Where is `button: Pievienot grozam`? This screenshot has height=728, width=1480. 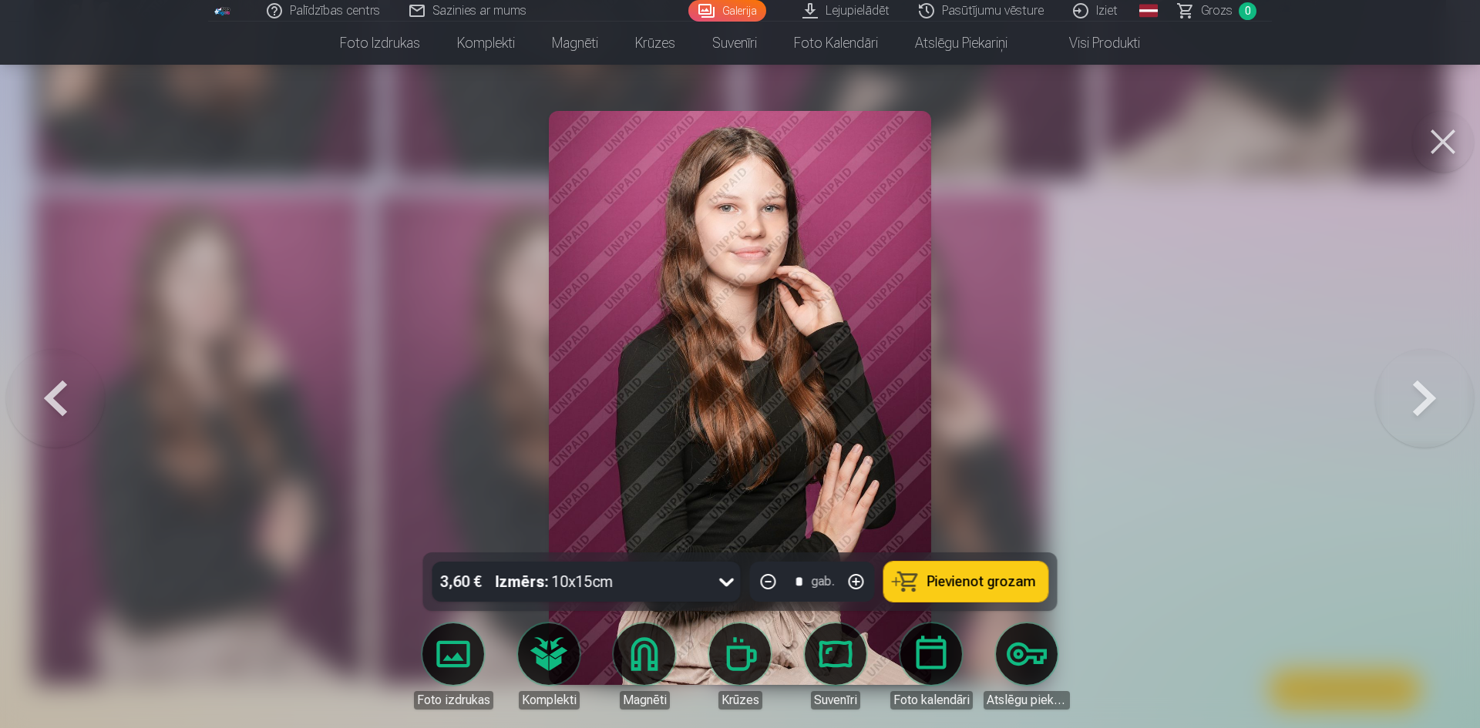 button: Pievienot grozam is located at coordinates (966, 582).